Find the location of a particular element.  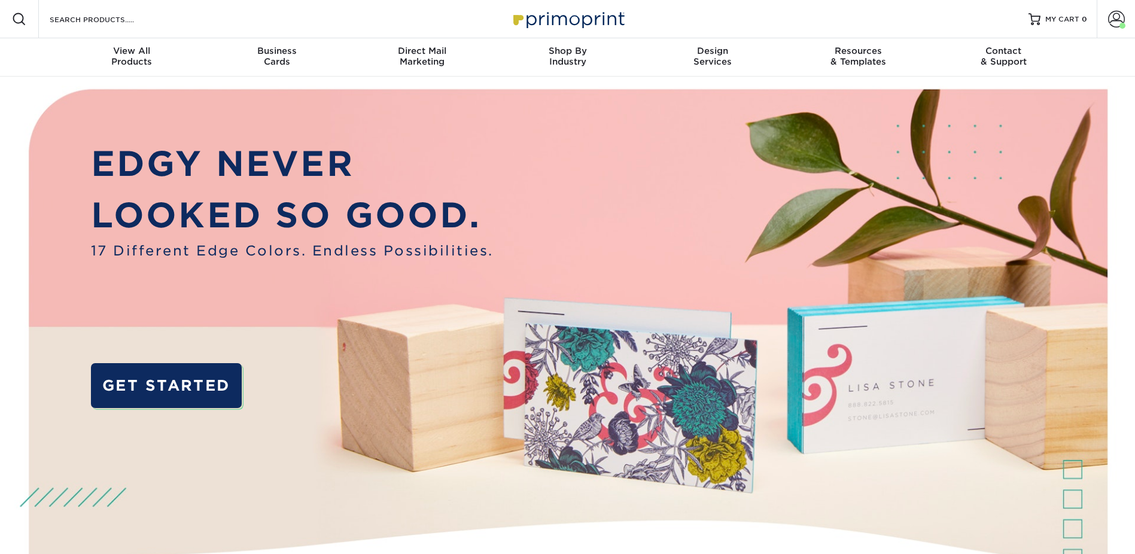

div: Cards is located at coordinates (276, 56).